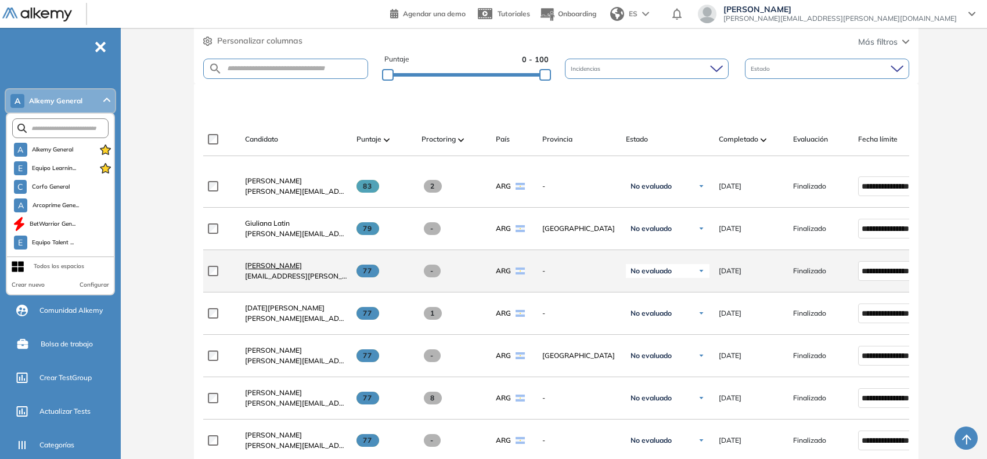  I want to click on span: 2, so click(433, 186).